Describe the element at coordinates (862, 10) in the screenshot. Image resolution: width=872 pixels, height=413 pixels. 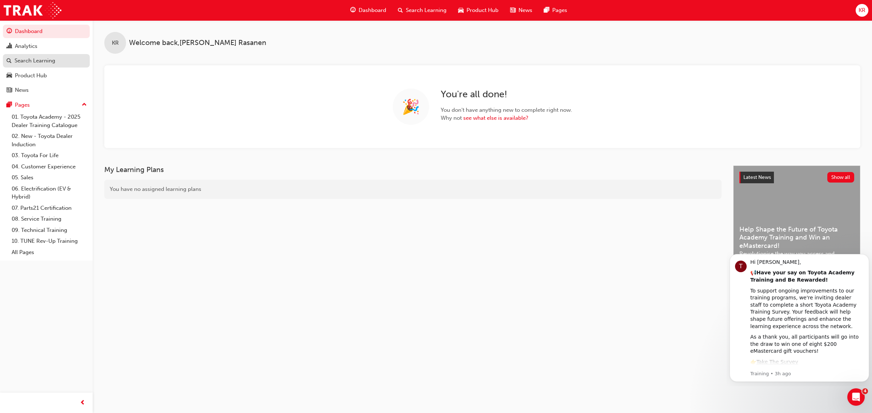
I see `button: KR` at that location.